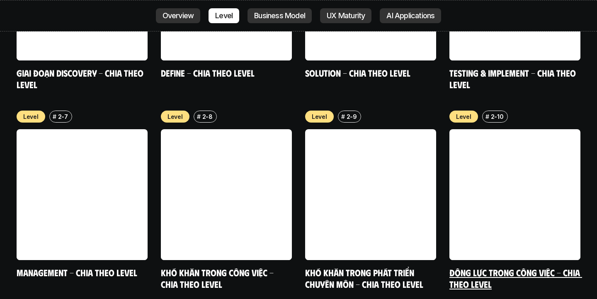 This screenshot has width=597, height=299. I want to click on a: Management - Chia theo level, so click(77, 272).